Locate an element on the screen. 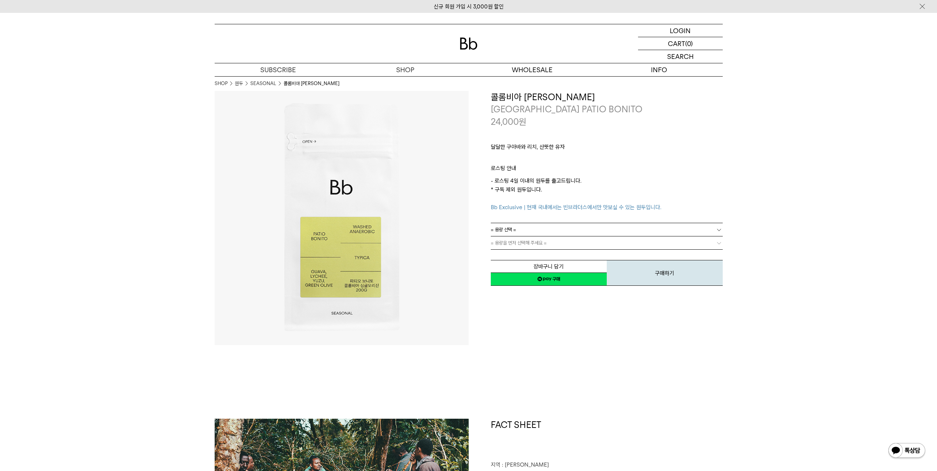  p: LOGIN is located at coordinates (680, 31).